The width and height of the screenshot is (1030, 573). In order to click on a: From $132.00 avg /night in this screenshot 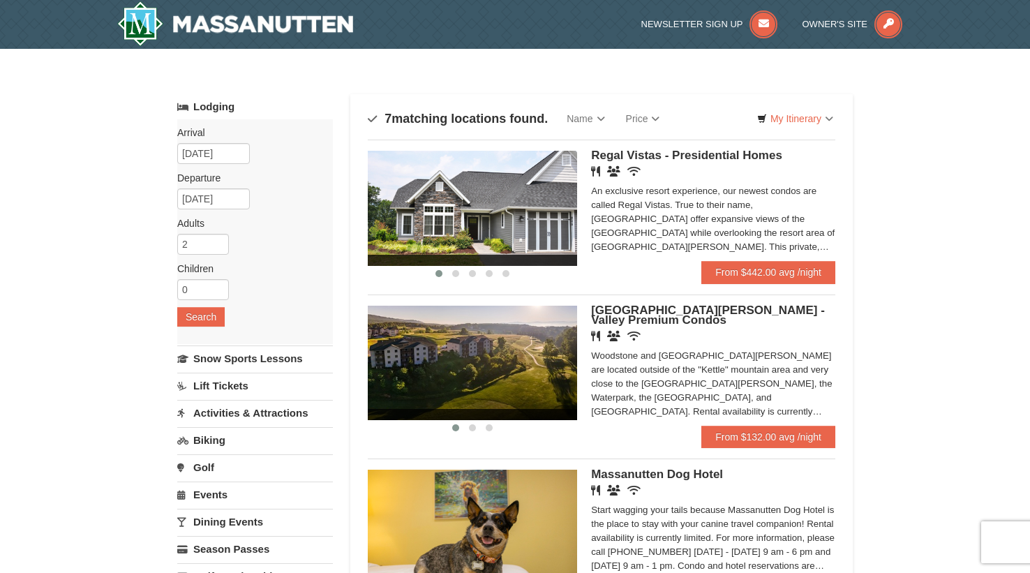, I will do `click(769, 437)`.